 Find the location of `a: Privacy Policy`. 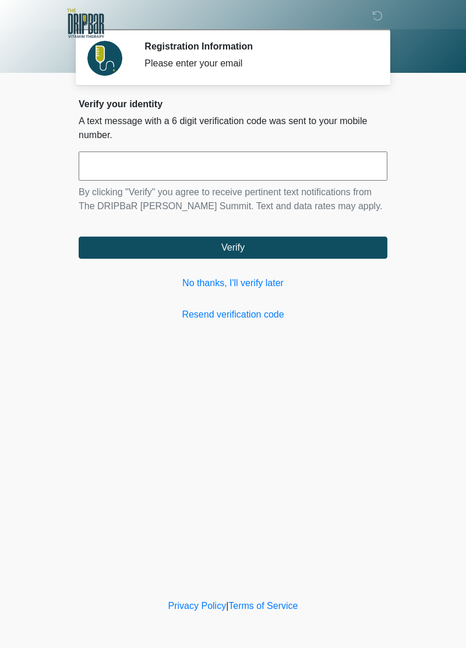

a: Privacy Policy is located at coordinates (197, 605).